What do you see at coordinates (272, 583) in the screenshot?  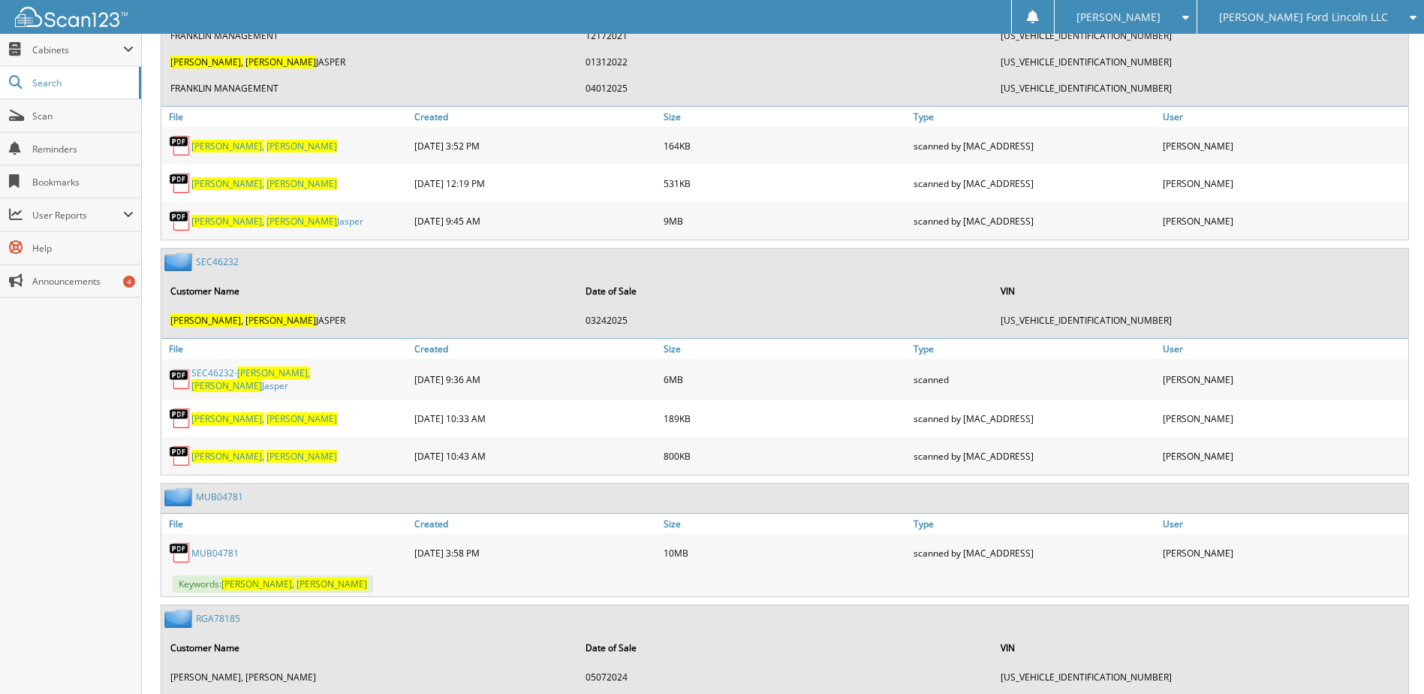 I see `span: Keywords:` at bounding box center [272, 583].